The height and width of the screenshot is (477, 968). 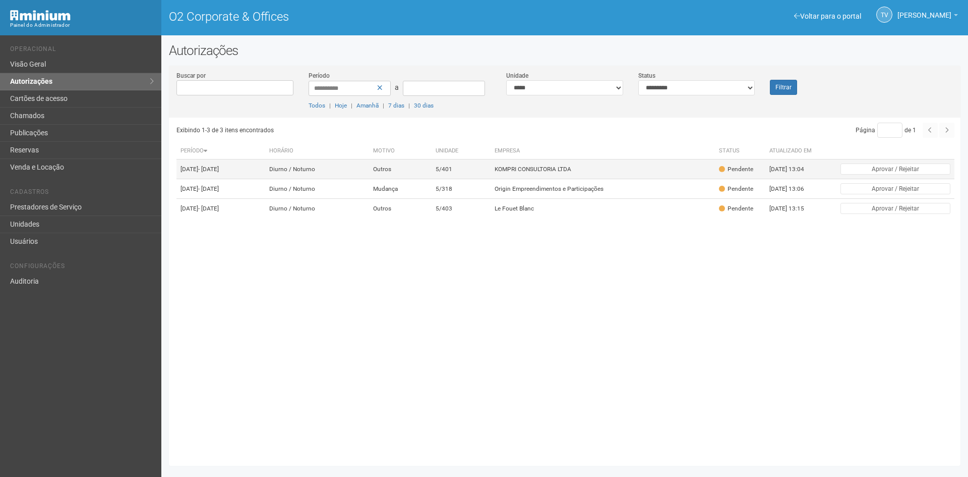 I want to click on div: Painel do Administrador, so click(x=82, y=25).